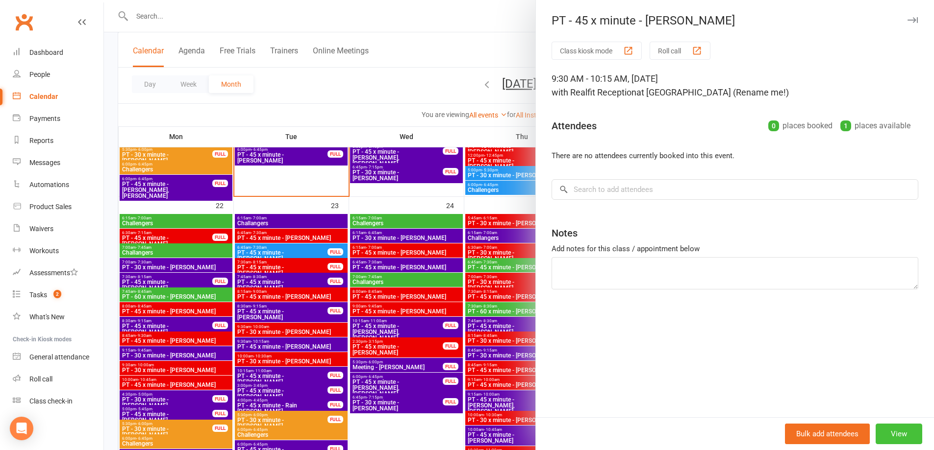  What do you see at coordinates (45, 119) in the screenshot?
I see `div: Payments` at bounding box center [45, 119].